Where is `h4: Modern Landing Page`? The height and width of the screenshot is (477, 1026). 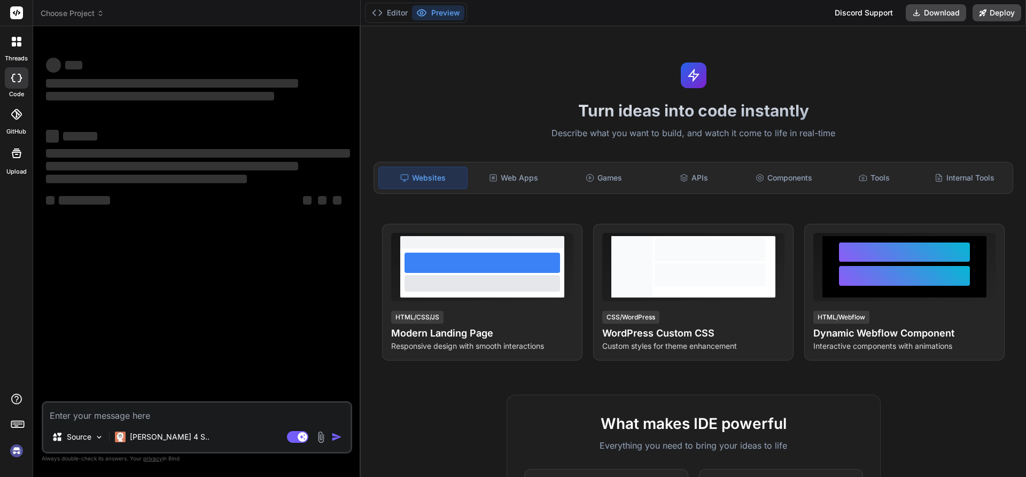
h4: Modern Landing Page is located at coordinates (482, 333).